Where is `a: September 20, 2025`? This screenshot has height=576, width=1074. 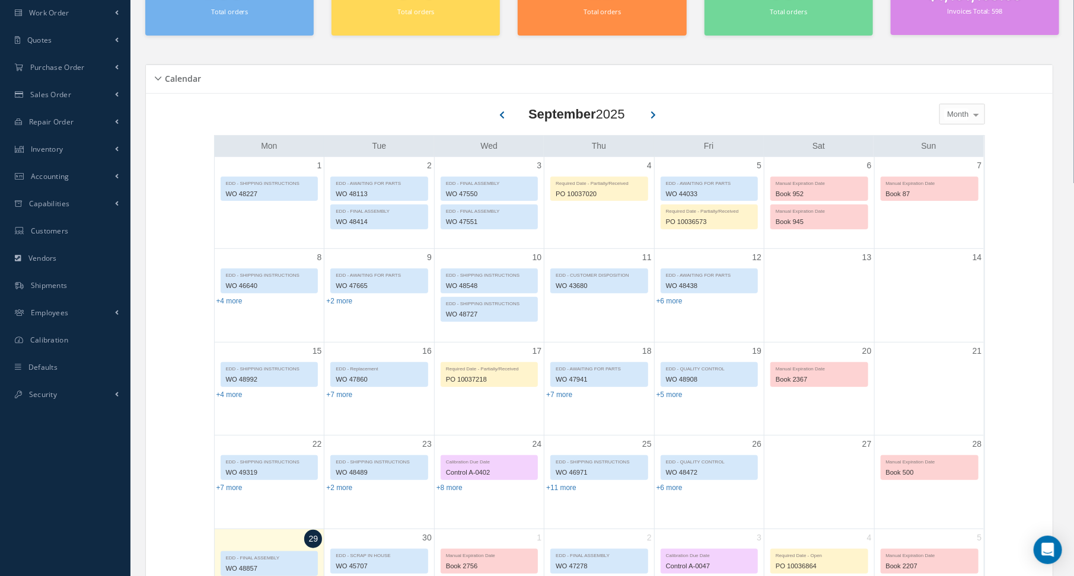 a: September 20, 2025 is located at coordinates (867, 351).